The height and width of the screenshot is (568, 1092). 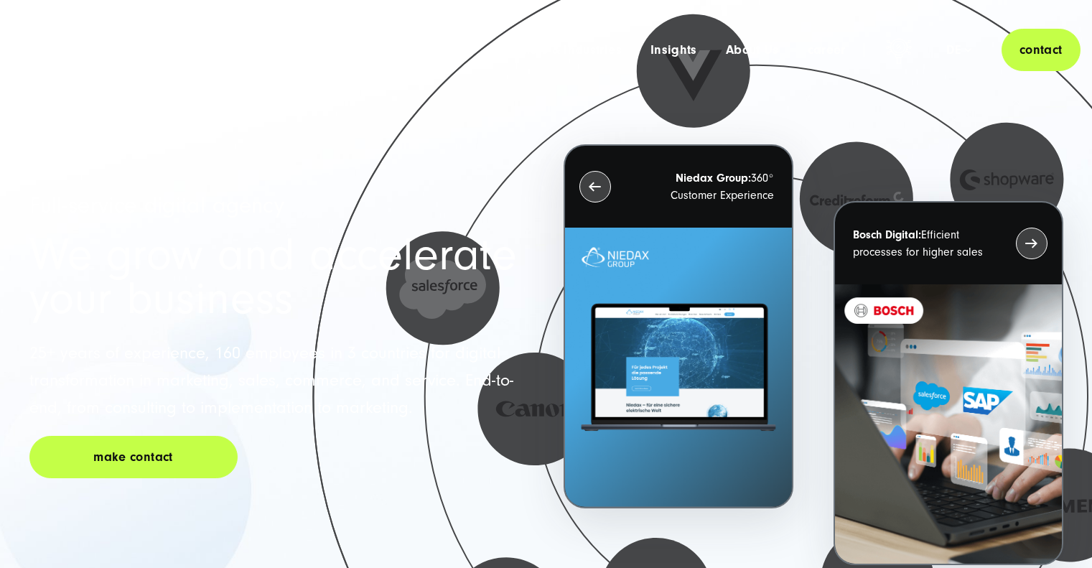 What do you see at coordinates (157, 205) in the screenshot?
I see `font: Full-service digital agency` at bounding box center [157, 205].